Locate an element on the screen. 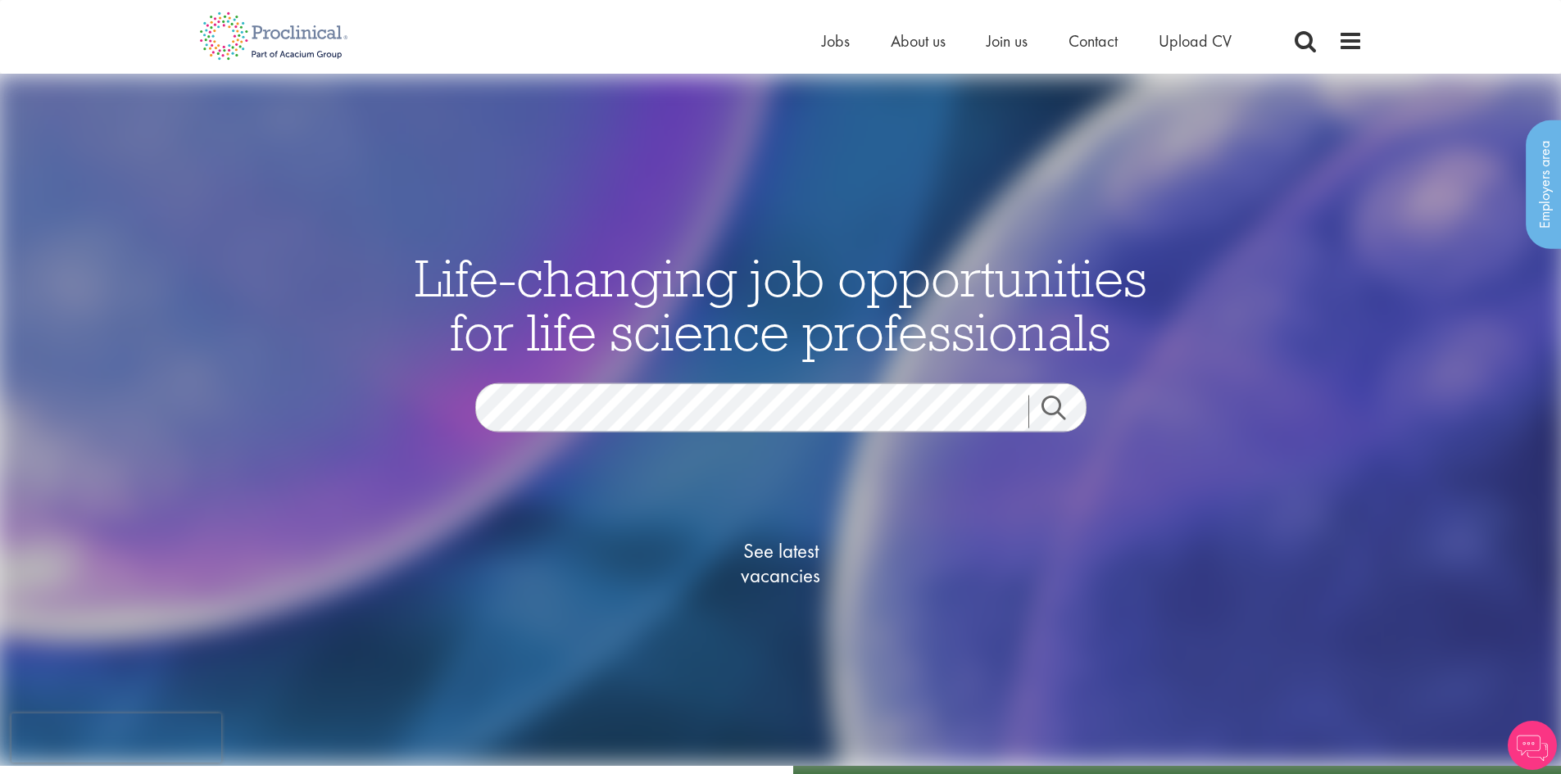  a: See latestvacancies is located at coordinates (781, 563).